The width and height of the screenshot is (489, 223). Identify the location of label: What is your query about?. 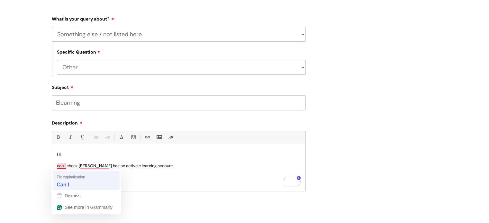
(179, 18).